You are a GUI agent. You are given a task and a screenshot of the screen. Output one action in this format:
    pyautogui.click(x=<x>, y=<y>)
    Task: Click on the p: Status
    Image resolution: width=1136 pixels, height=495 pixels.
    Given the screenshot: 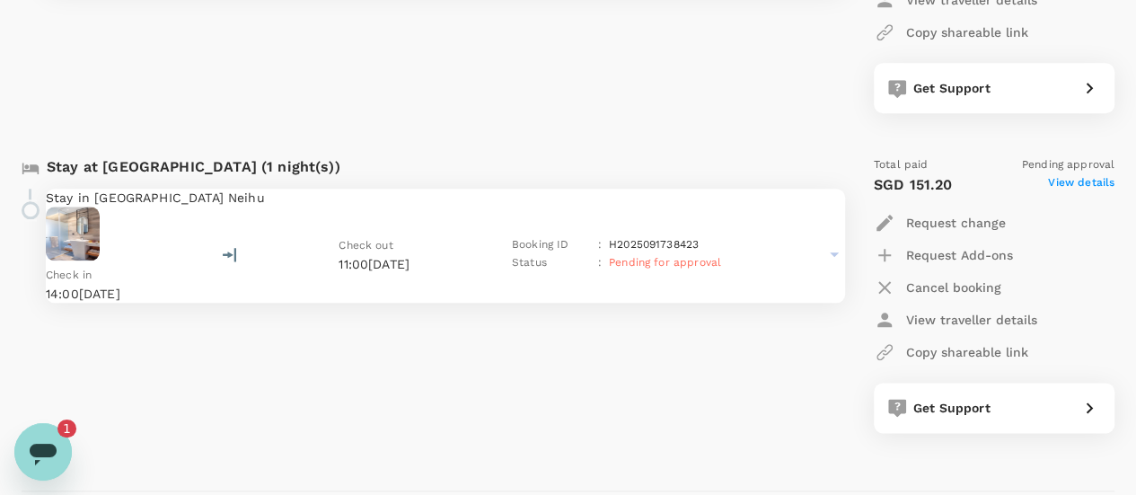 What is the action you would take?
    pyautogui.click(x=551, y=263)
    